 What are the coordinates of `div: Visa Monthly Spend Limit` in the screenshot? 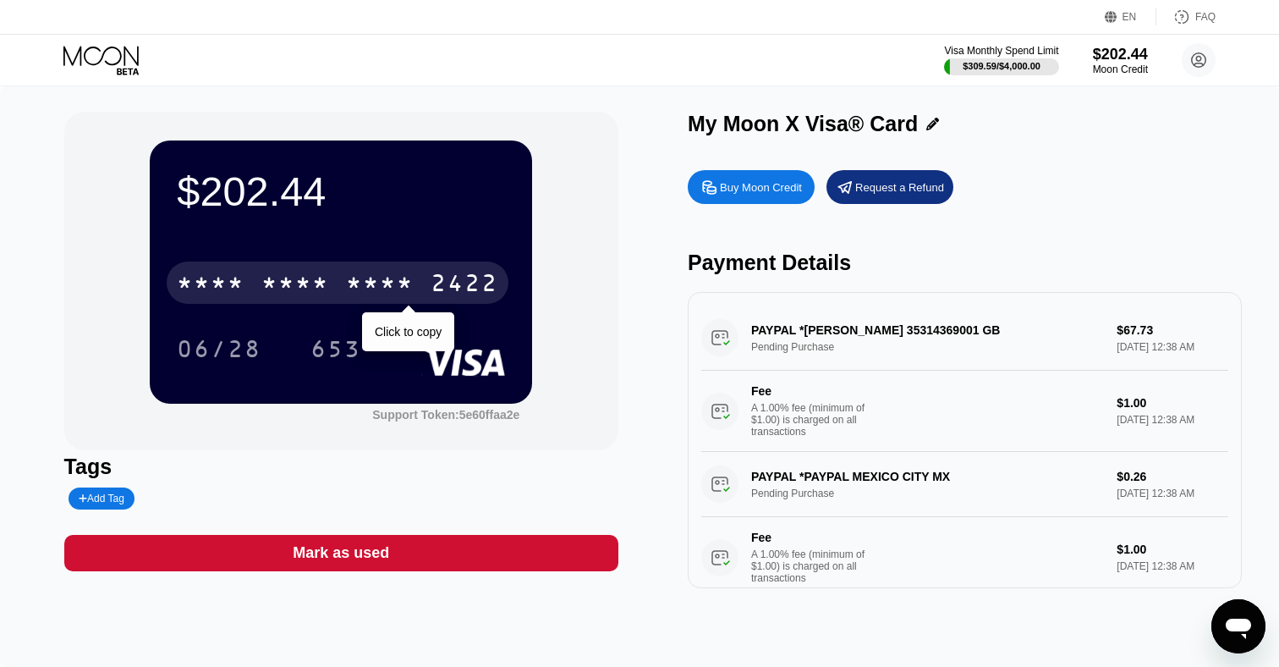 It's located at (1001, 51).